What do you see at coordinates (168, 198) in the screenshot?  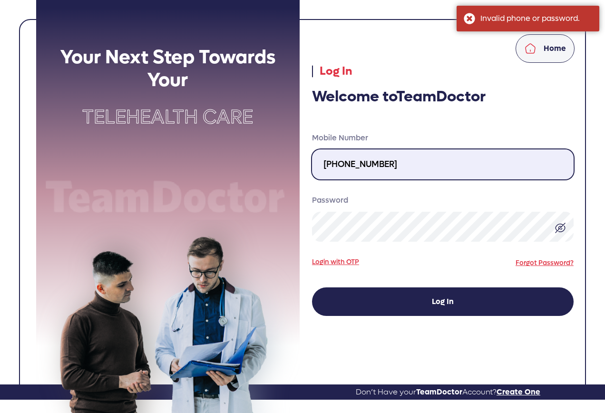 I see `img: Team doctor text` at bounding box center [168, 198].